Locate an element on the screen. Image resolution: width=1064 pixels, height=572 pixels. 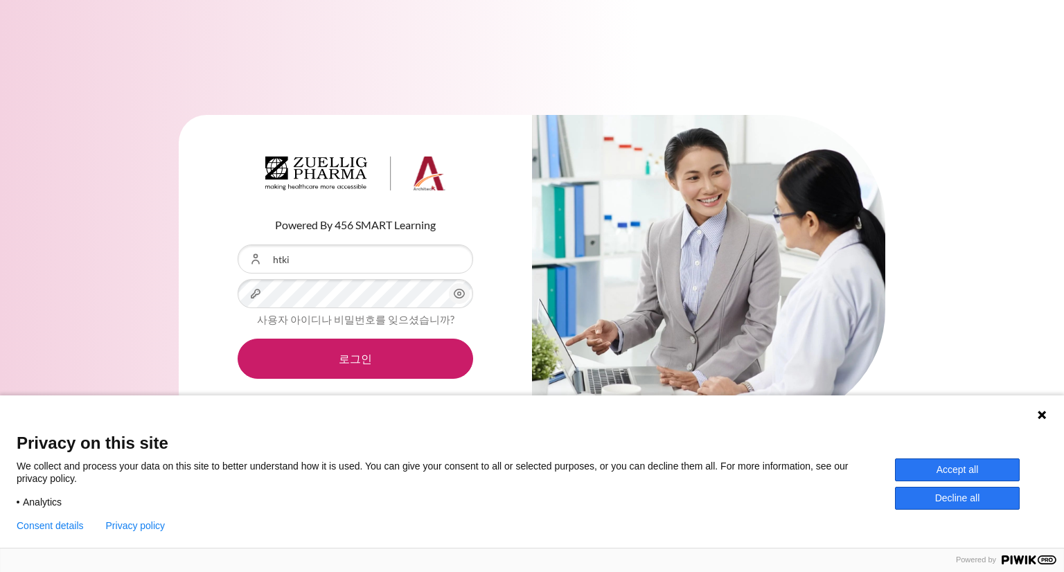
a: Architeck is located at coordinates (355, 177).